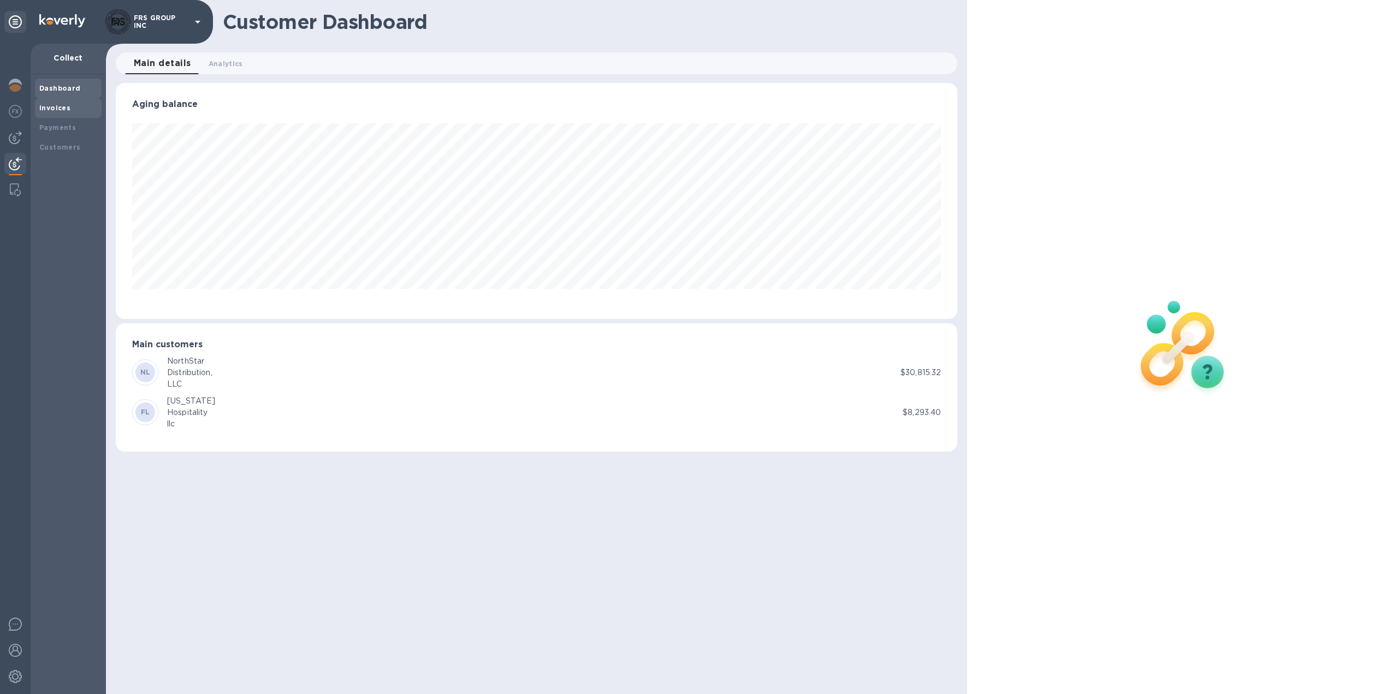 This screenshot has height=694, width=1398. I want to click on b: Dashboard, so click(60, 88).